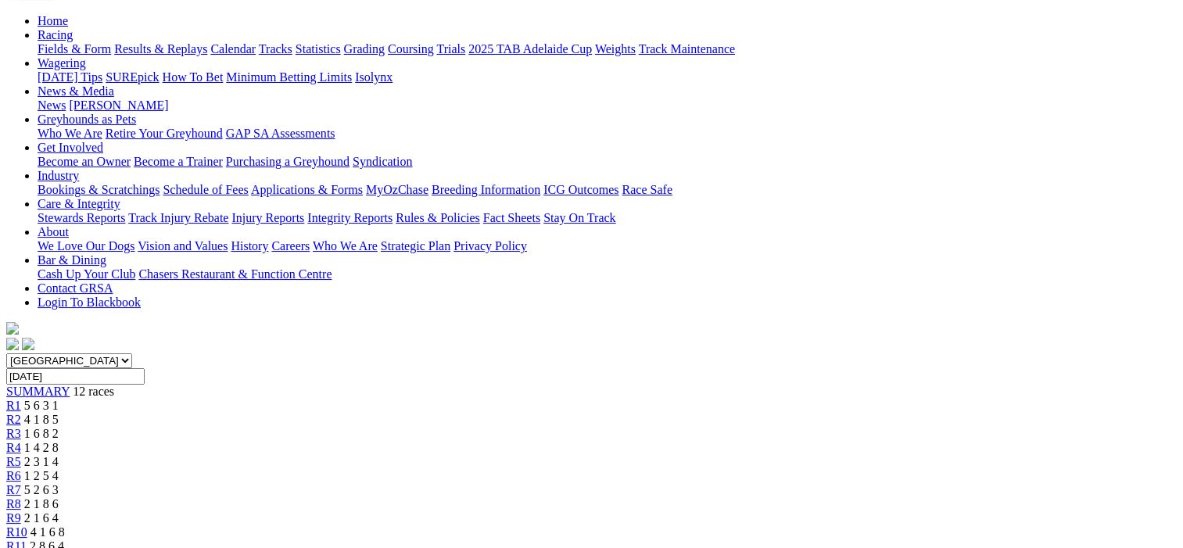 The image size is (1183, 548). What do you see at coordinates (13, 328) in the screenshot?
I see `img: logo-grsa-white.png` at bounding box center [13, 328].